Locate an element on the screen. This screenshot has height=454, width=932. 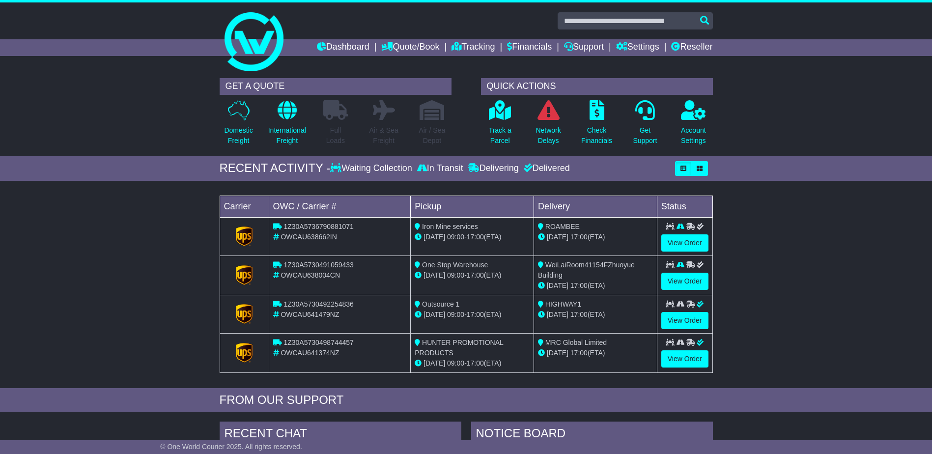
a: Reseller is located at coordinates (692, 48).